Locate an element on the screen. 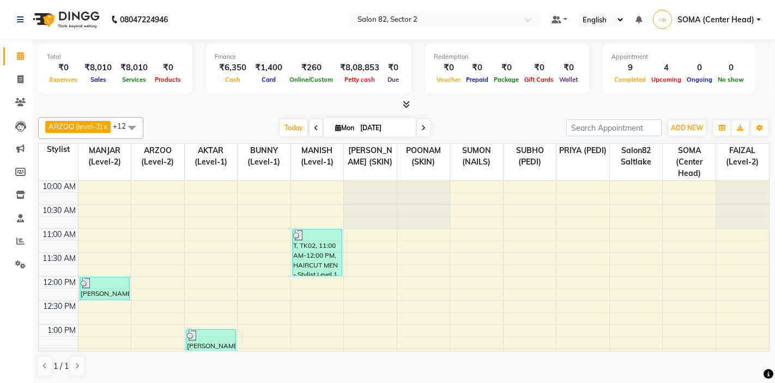 This screenshot has width=775, height=383. span: ADD NEW is located at coordinates (686, 127).